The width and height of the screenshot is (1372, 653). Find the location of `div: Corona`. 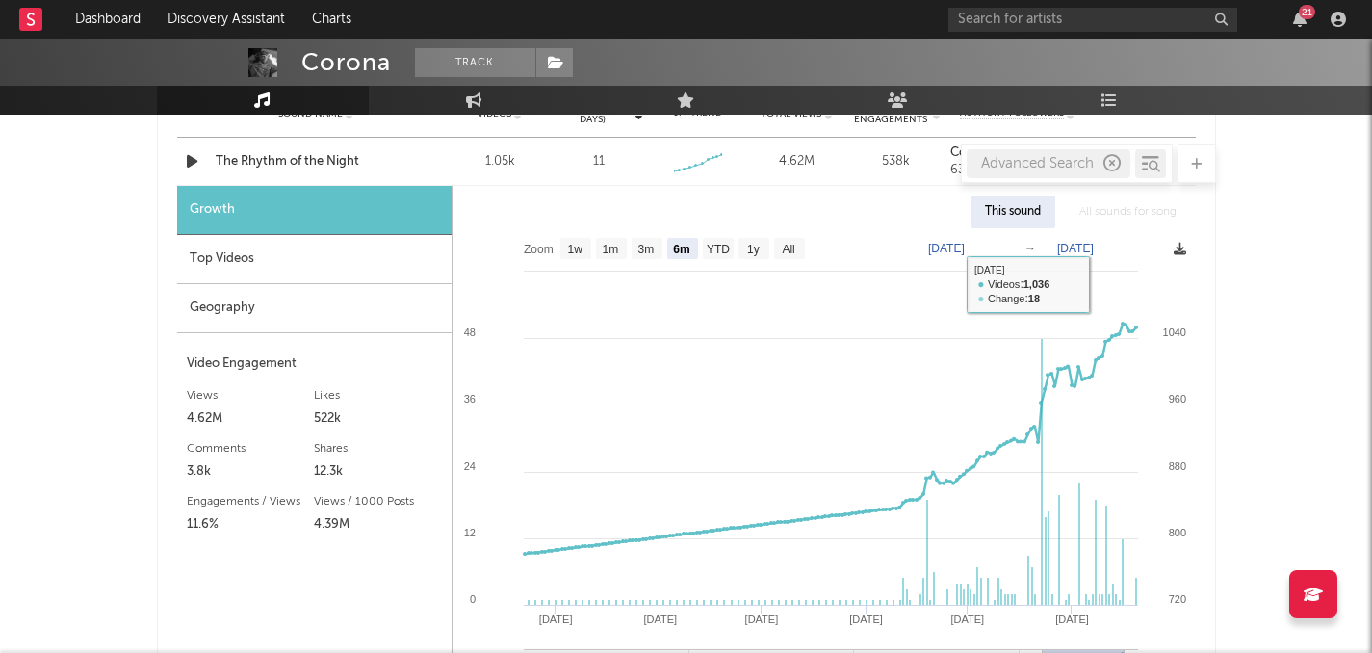

div: Corona is located at coordinates (346, 63).